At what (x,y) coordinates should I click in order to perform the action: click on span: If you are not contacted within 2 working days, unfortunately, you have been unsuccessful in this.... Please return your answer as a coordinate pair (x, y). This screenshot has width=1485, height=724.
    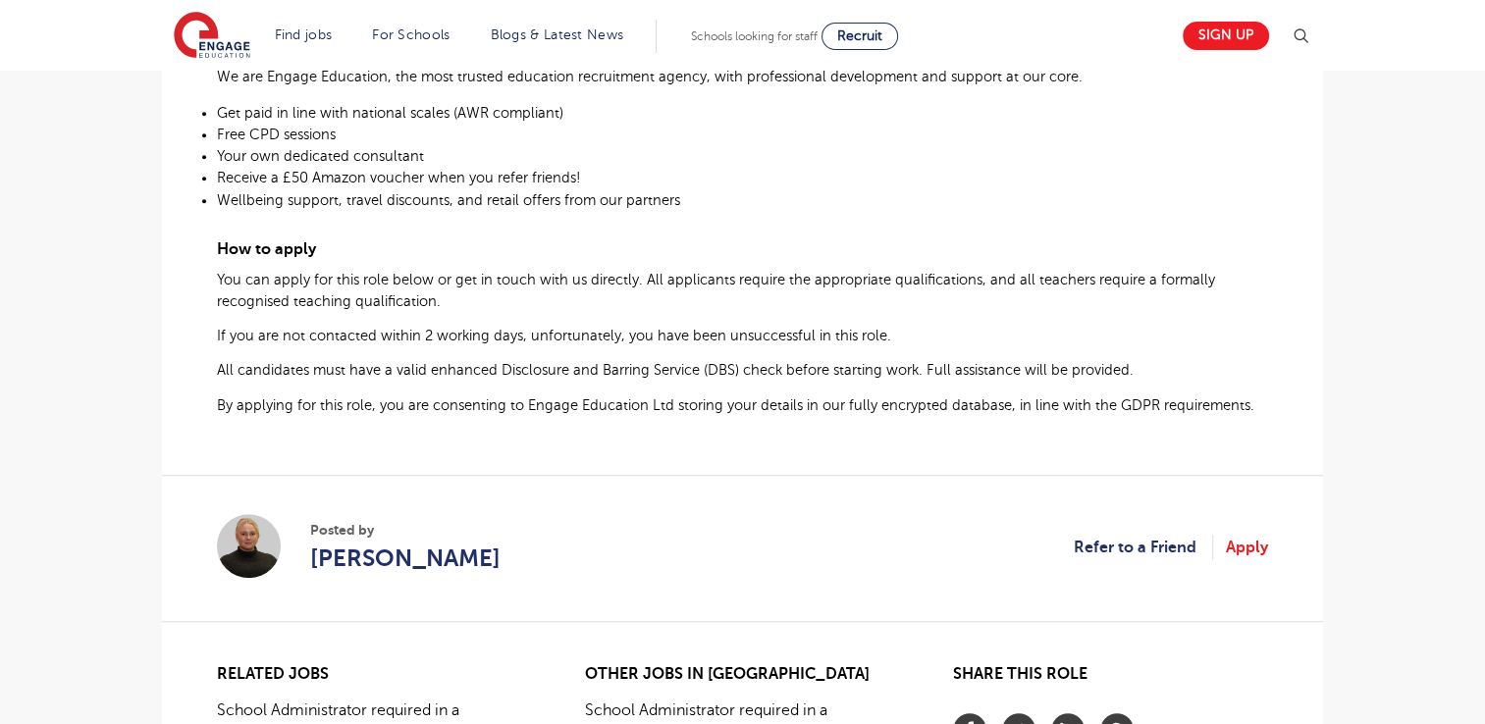
    Looking at the image, I should click on (554, 336).